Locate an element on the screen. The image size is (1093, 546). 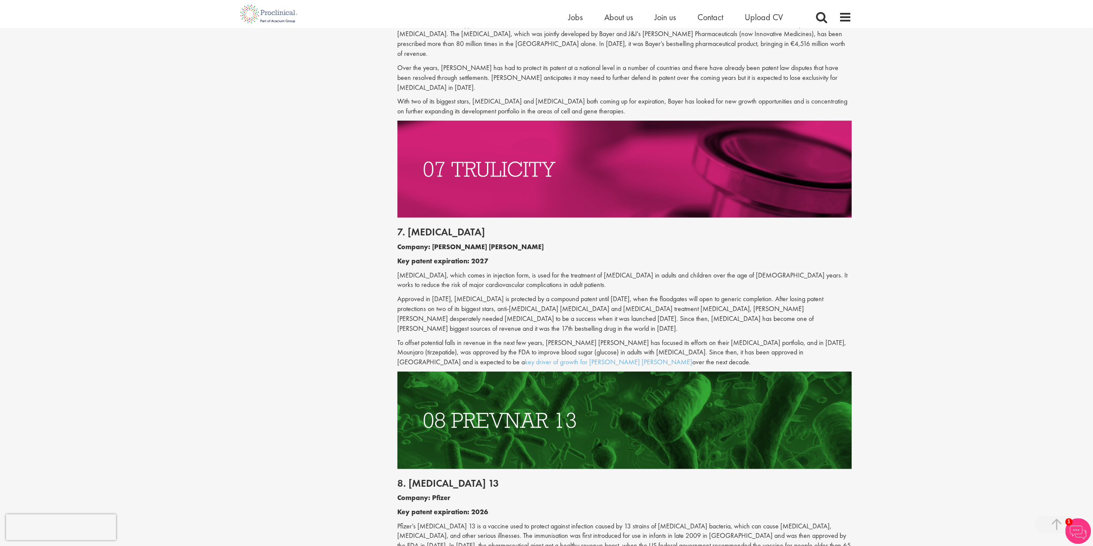
b: Company: Pfizer is located at coordinates (424, 498).